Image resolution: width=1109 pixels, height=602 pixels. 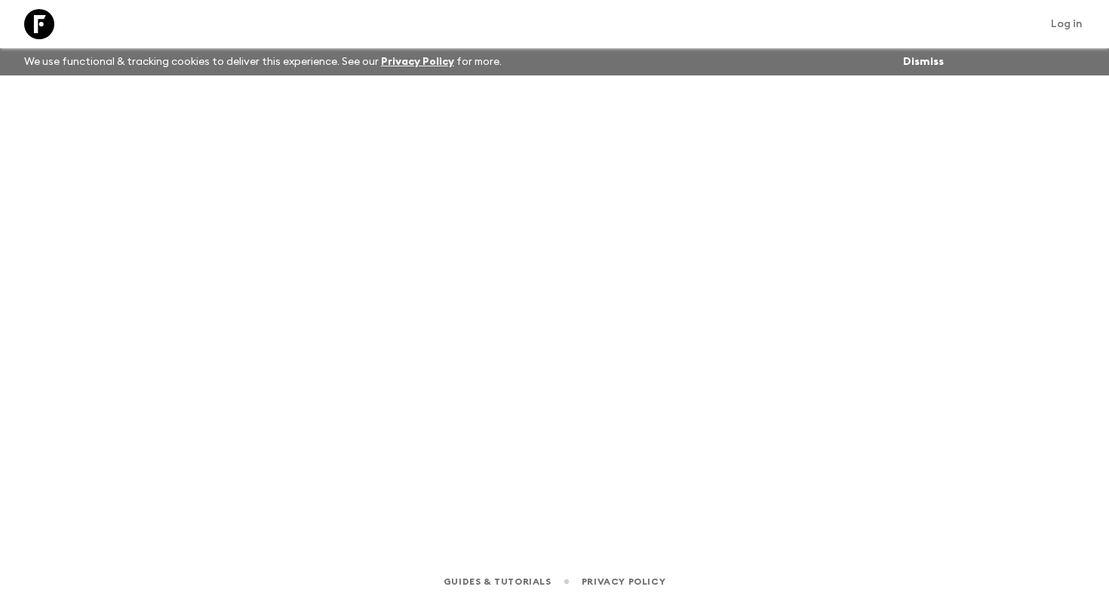 What do you see at coordinates (262, 62) in the screenshot?
I see `p: We use functional & tracking cookies to deliver this experience. See our for more.` at bounding box center [262, 62].